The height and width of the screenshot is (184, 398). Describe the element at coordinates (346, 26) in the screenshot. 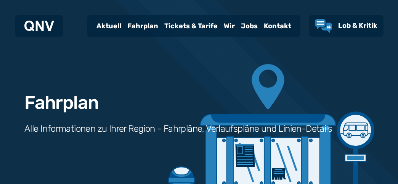

I see `a: Lob & Kritik` at that location.